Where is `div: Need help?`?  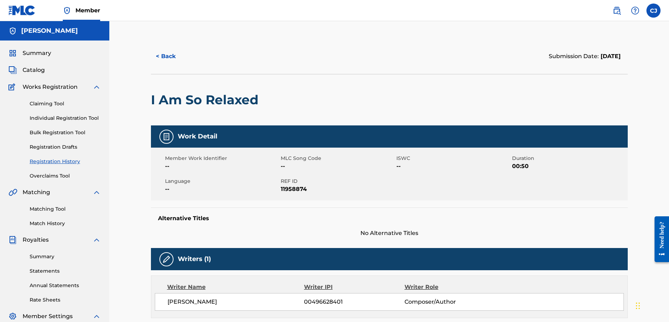
div: Need help? is located at coordinates (12, 26).